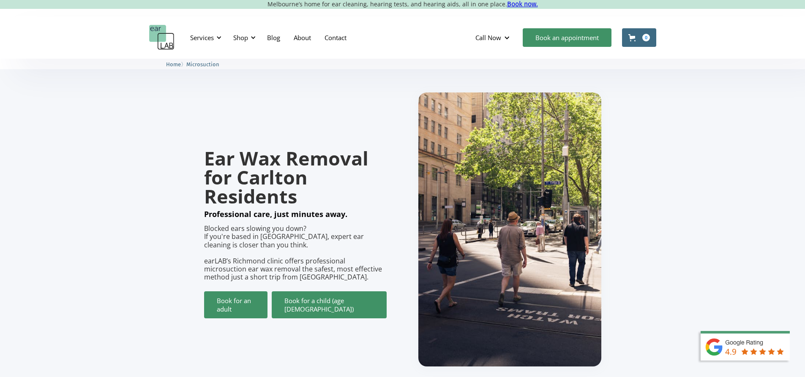  What do you see at coordinates (203, 64) in the screenshot?
I see `span: Microsuction` at bounding box center [203, 64].